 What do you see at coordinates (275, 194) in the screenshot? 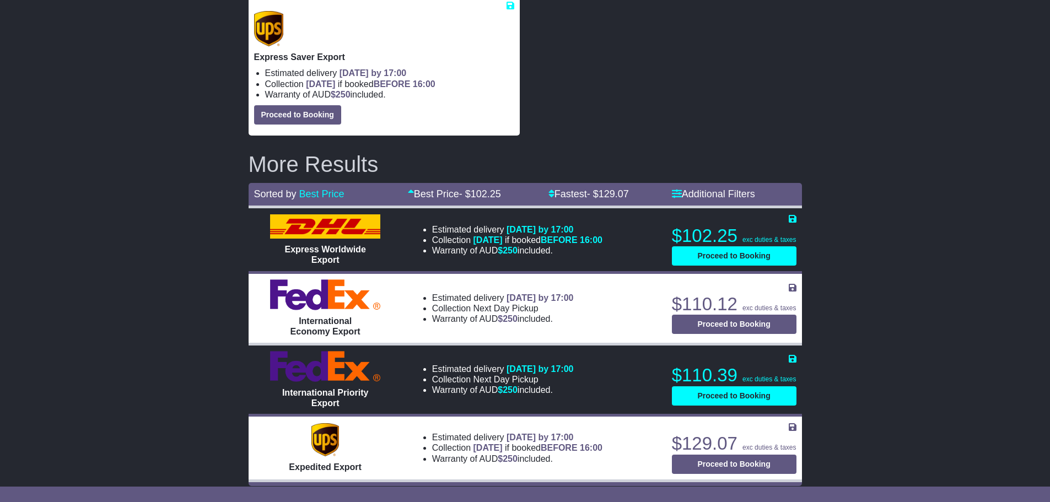
I see `span: Sorted by` at bounding box center [275, 194].